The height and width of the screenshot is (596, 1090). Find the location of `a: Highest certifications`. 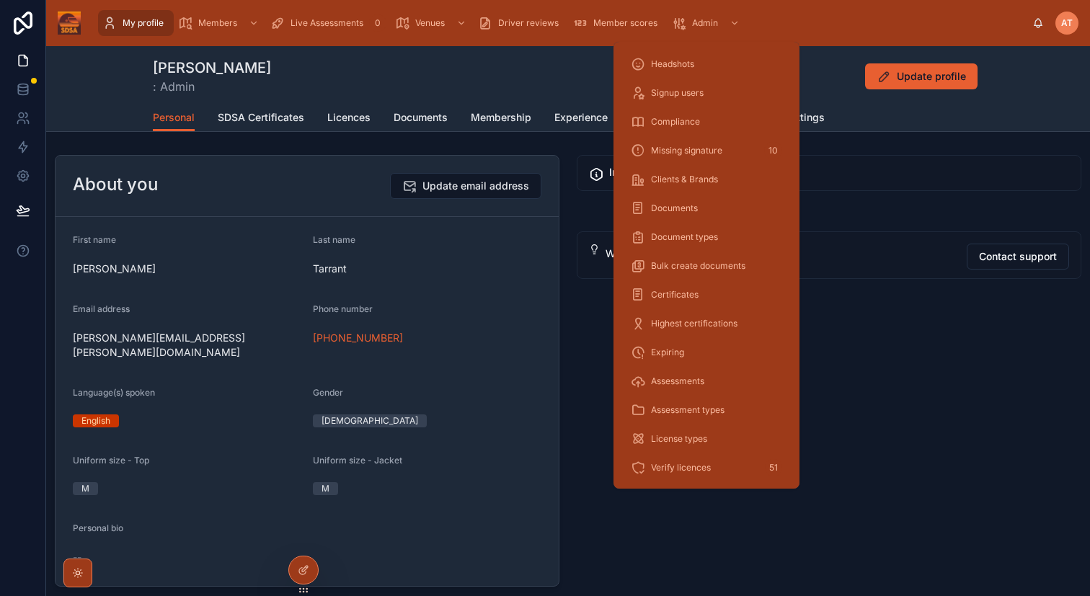

a: Highest certifications is located at coordinates (706, 324).